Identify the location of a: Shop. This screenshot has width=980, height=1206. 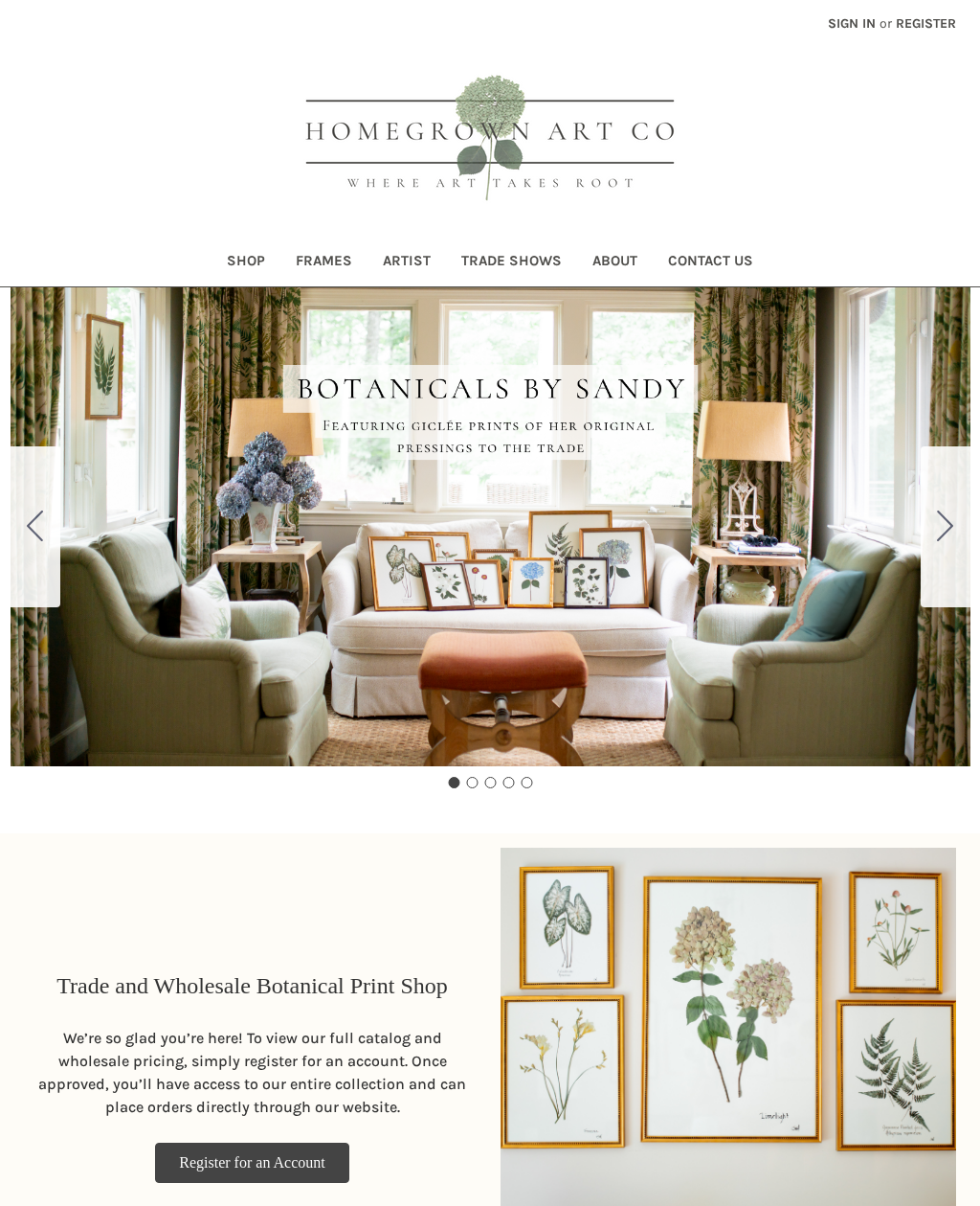
(246, 262).